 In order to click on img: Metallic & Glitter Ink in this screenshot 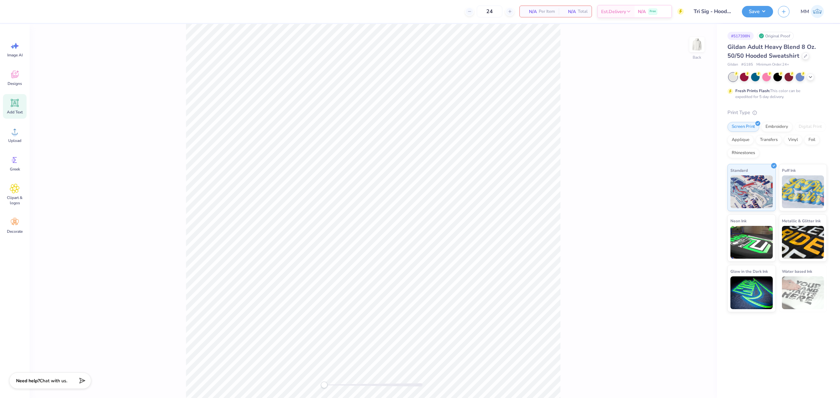, I will do `click(803, 242)`.